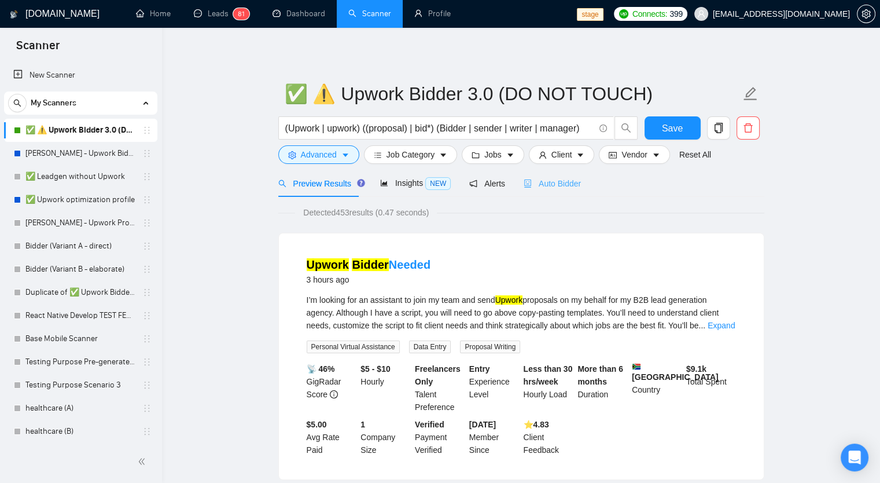 The height and width of the screenshot is (483, 880). Describe the element at coordinates (378, 155) in the screenshot. I see `span: bars` at that location.